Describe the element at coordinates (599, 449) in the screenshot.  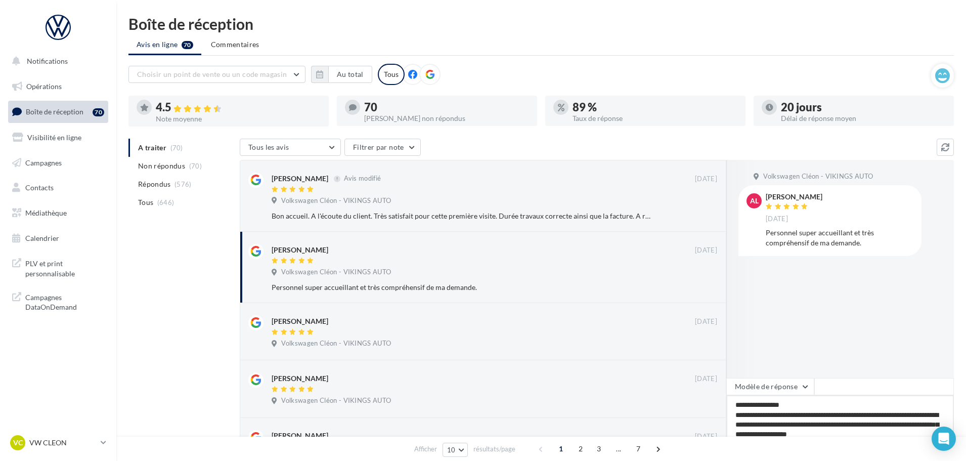
I see `span: 3` at that location.